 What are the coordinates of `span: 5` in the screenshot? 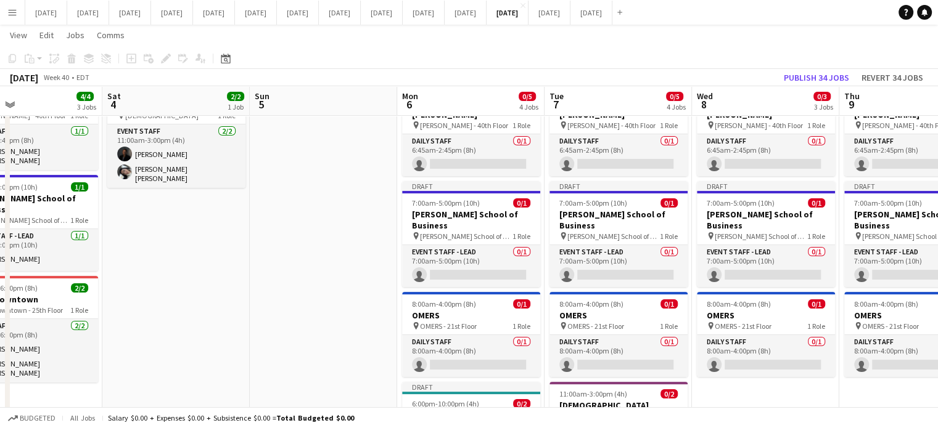 It's located at (261, 104).